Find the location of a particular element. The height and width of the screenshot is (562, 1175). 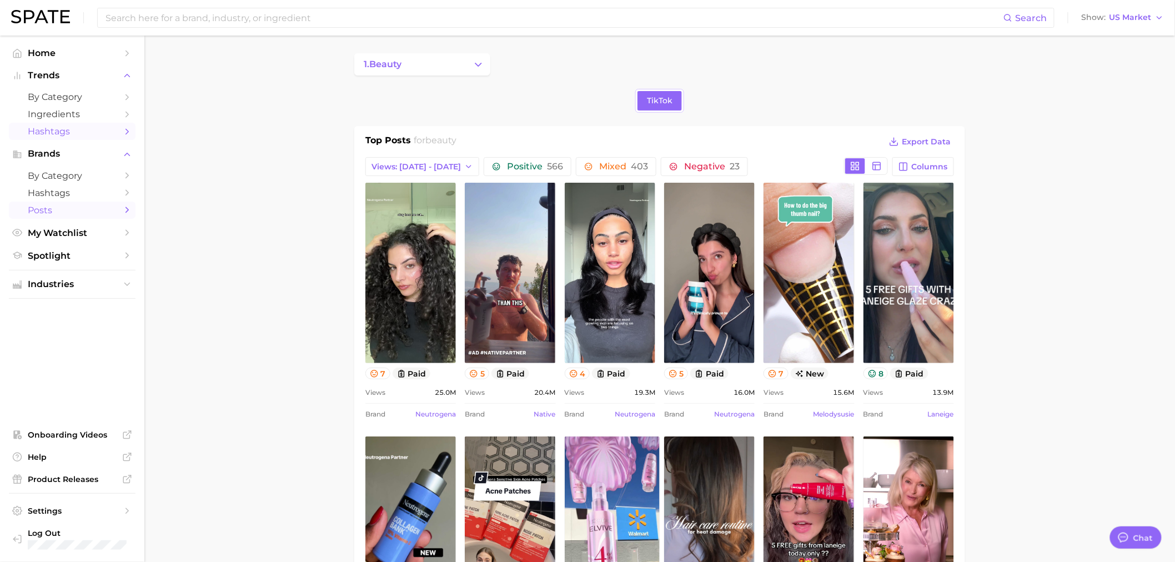

a: TikTok is located at coordinates (660, 101).